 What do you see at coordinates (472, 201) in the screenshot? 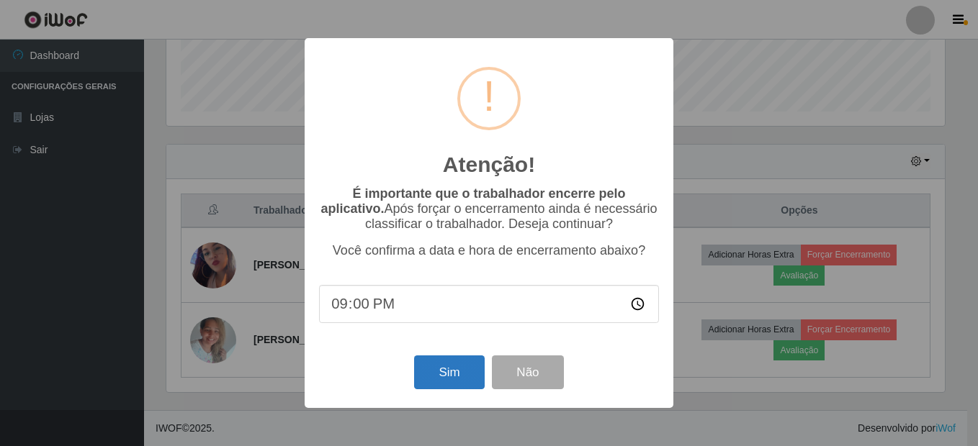
I see `b: É importante que o trabalhador encerre pelo aplicativo.` at bounding box center [472, 201].